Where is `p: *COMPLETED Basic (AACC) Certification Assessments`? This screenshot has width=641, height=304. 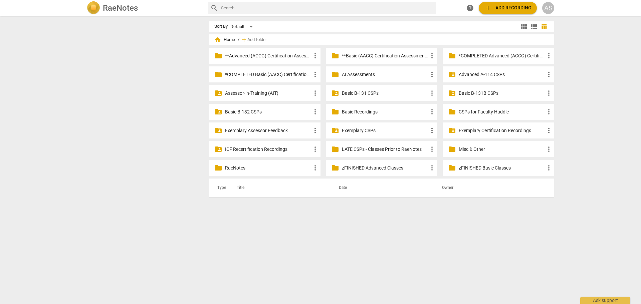
p: *COMPLETED Basic (AACC) Certification Assessments is located at coordinates (268, 74).